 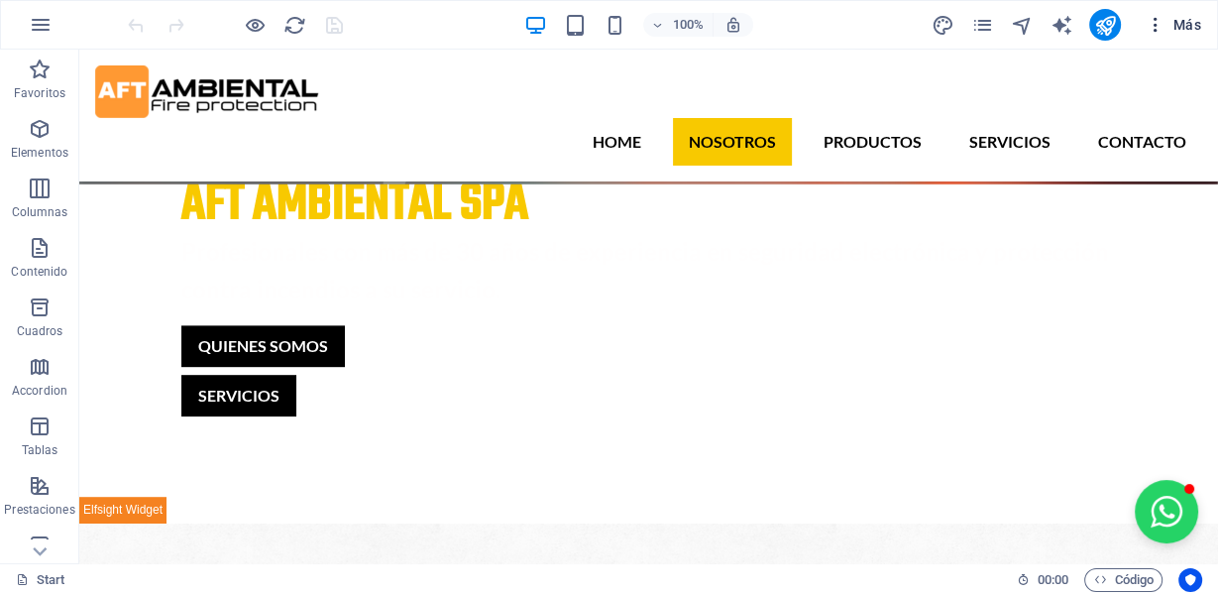 I want to click on button: design, so click(x=943, y=25).